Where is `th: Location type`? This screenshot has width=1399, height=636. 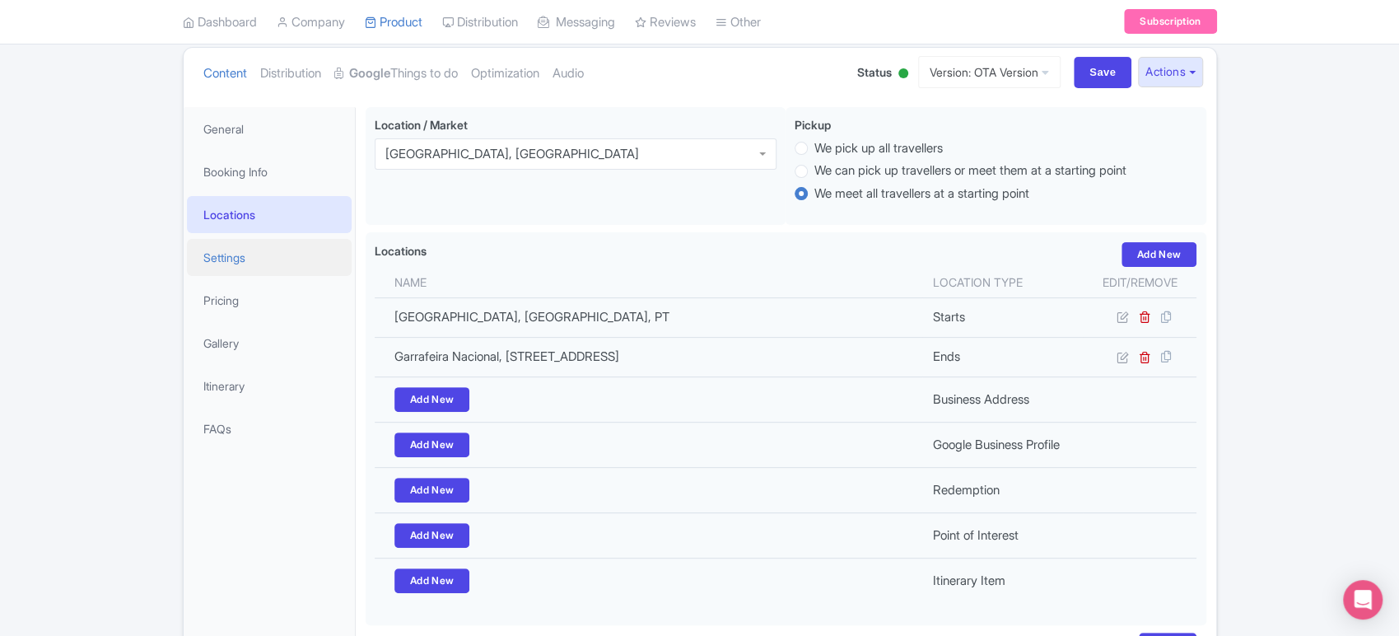 th: Location type is located at coordinates (1002, 282).